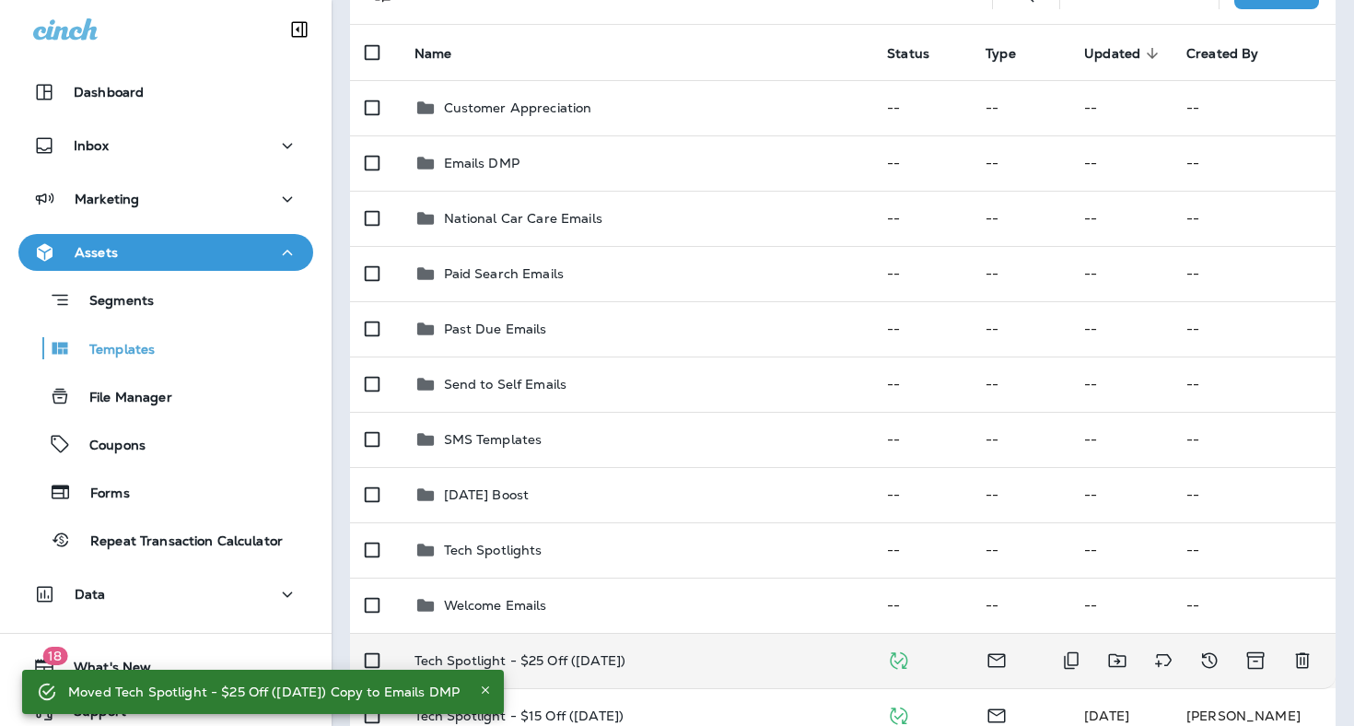  I want to click on p: File Manager, so click(122, 398).